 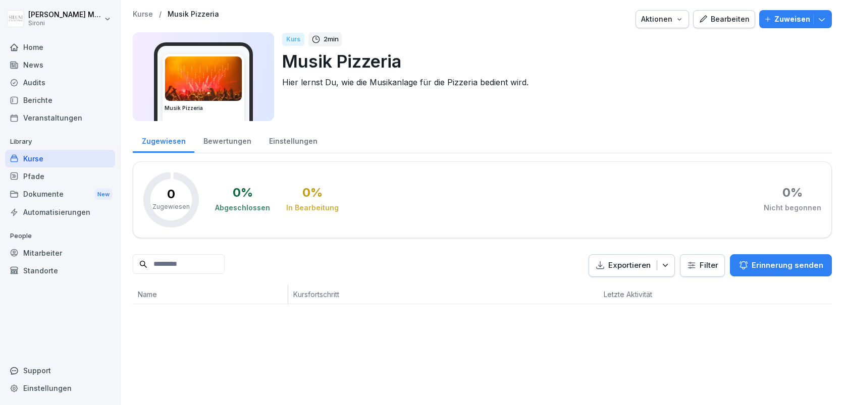 I want to click on a: Automatisierungen, so click(x=60, y=212).